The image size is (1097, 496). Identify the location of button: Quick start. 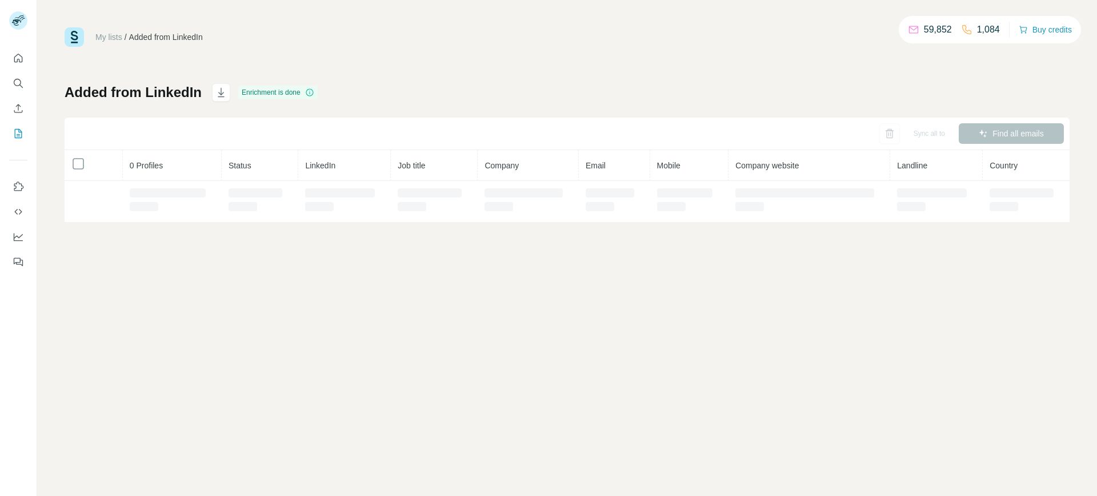
(18, 58).